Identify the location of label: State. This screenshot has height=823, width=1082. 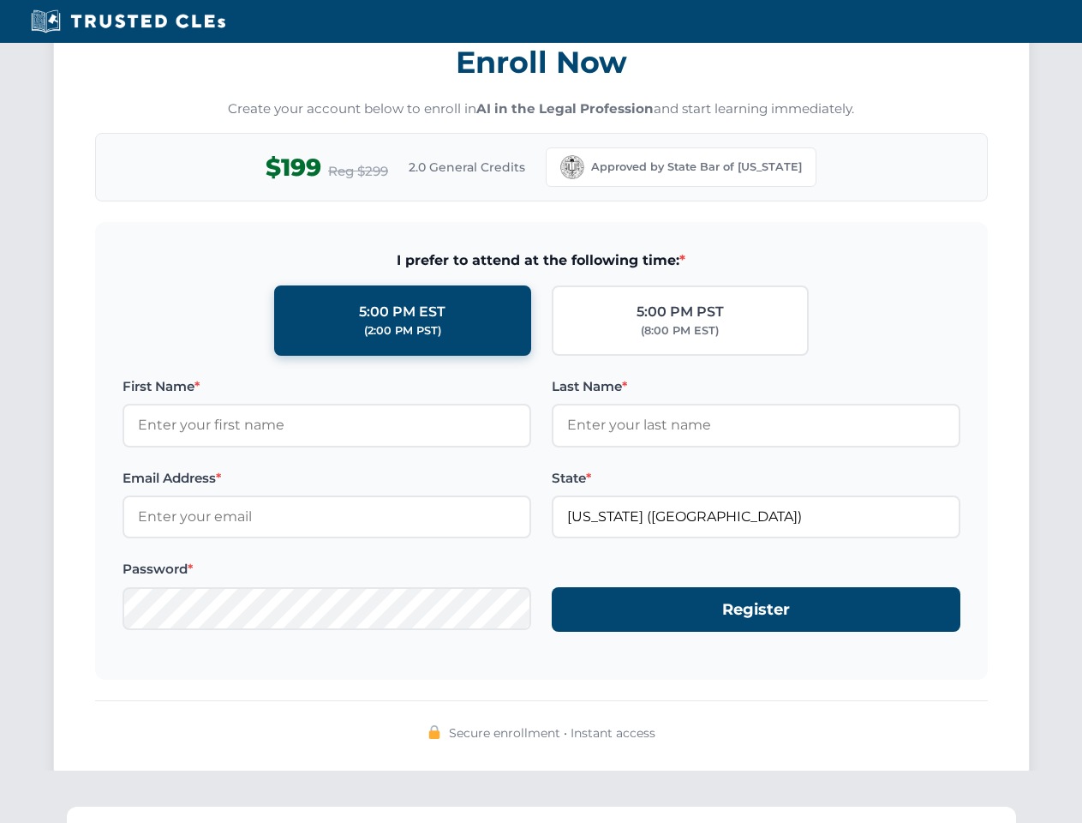
(756, 478).